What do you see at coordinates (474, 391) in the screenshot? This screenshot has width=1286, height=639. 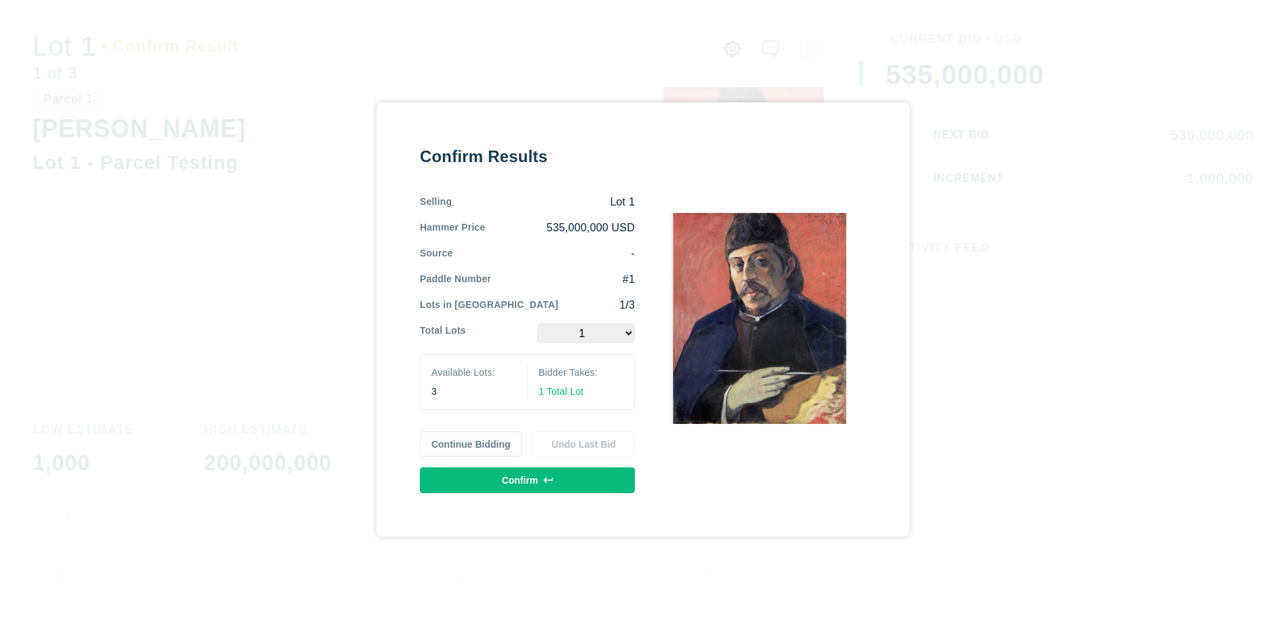 I see `div: 3` at bounding box center [474, 391].